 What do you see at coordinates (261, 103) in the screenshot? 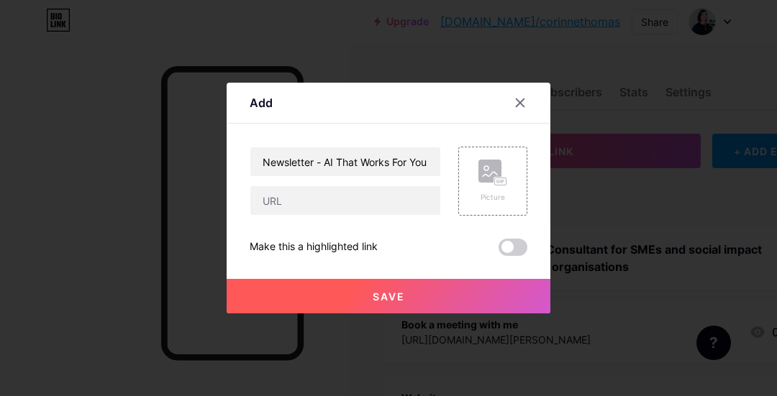
I see `div: Add` at bounding box center [261, 103].